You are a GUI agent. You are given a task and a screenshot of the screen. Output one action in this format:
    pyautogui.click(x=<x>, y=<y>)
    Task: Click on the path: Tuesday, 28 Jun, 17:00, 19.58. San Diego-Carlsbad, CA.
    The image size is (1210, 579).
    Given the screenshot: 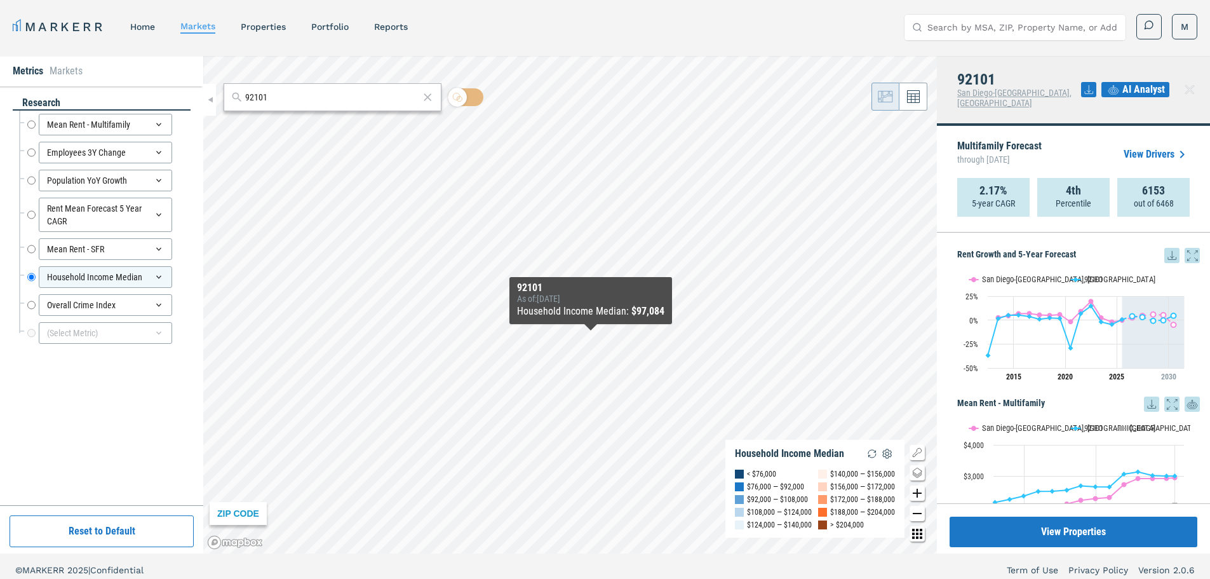 What is the action you would take?
    pyautogui.click(x=1091, y=301)
    